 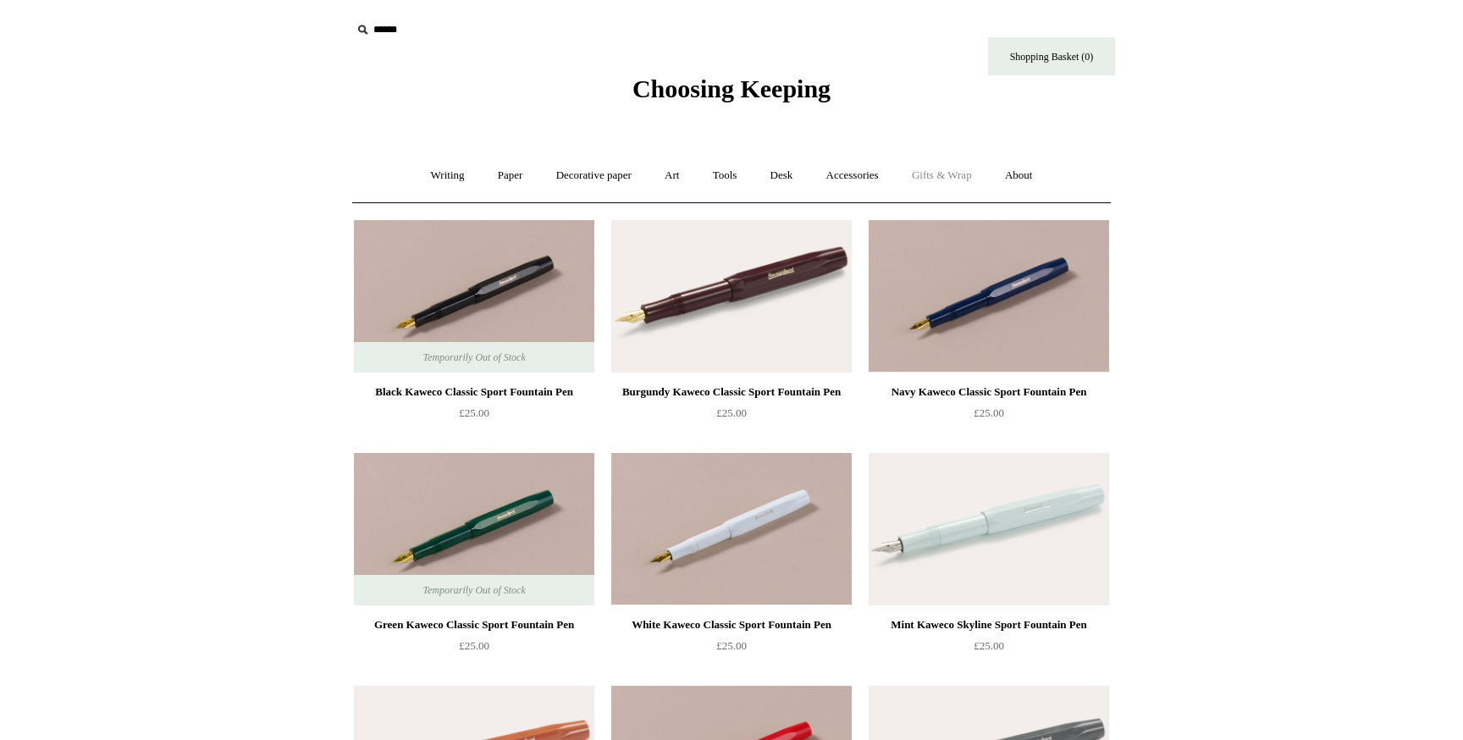 What do you see at coordinates (781, 175) in the screenshot?
I see `a: Desk` at bounding box center [781, 175].